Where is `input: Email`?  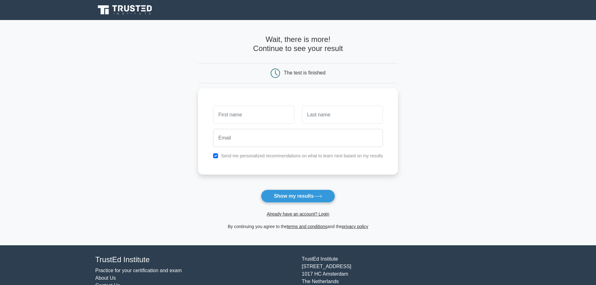
input: Email is located at coordinates (298, 138).